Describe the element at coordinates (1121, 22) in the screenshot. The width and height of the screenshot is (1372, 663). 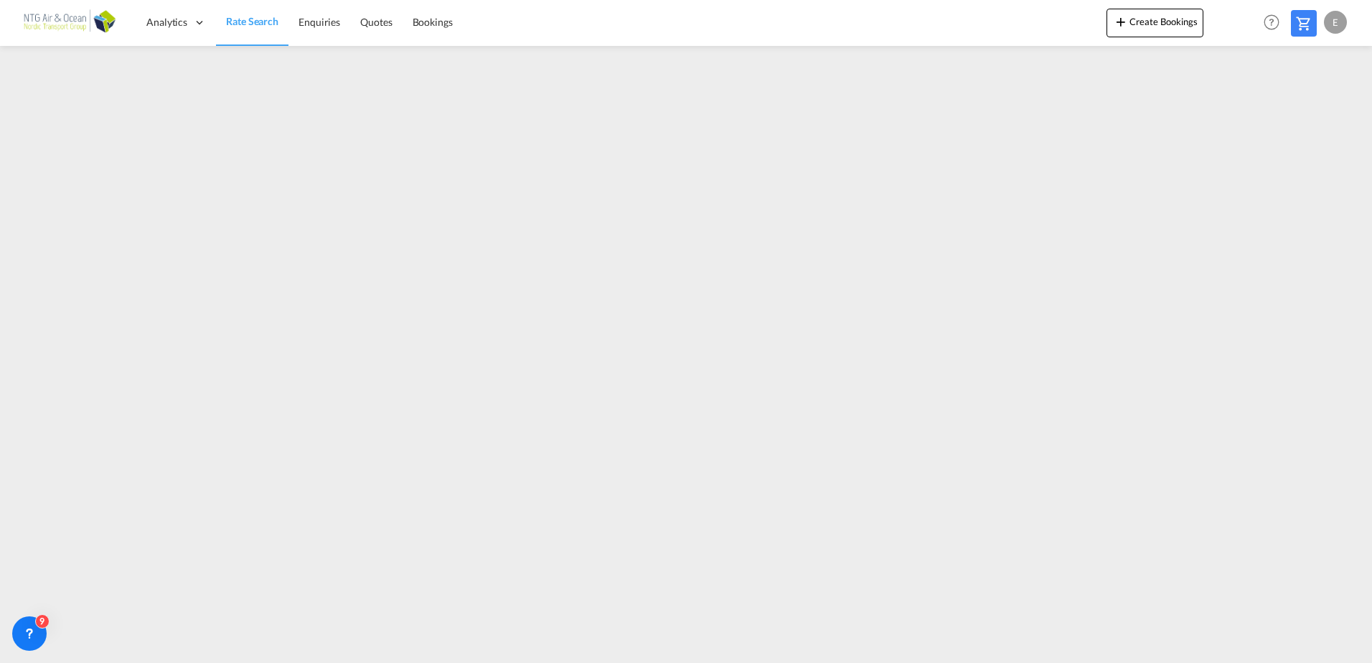
I see `md-icon: icon-plus 400-fg` at that location.